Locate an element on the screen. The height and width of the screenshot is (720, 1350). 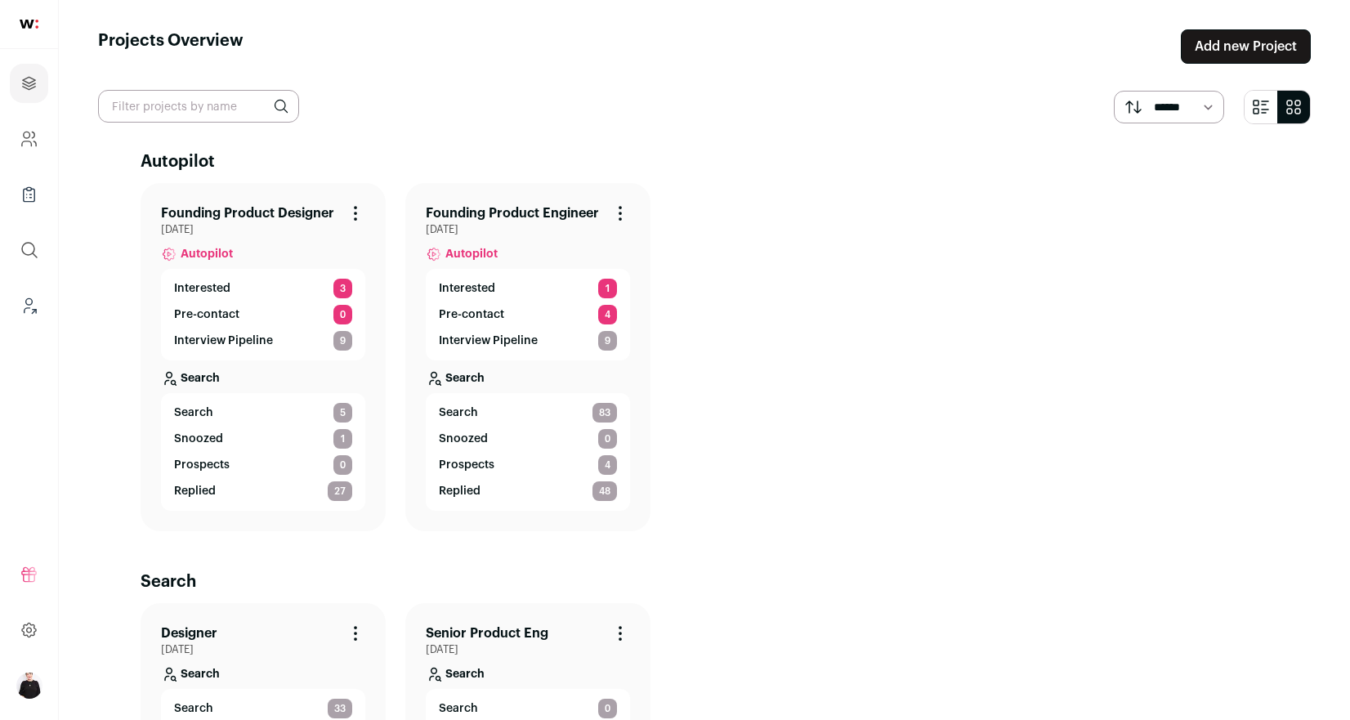
a: Projects is located at coordinates (29, 83).